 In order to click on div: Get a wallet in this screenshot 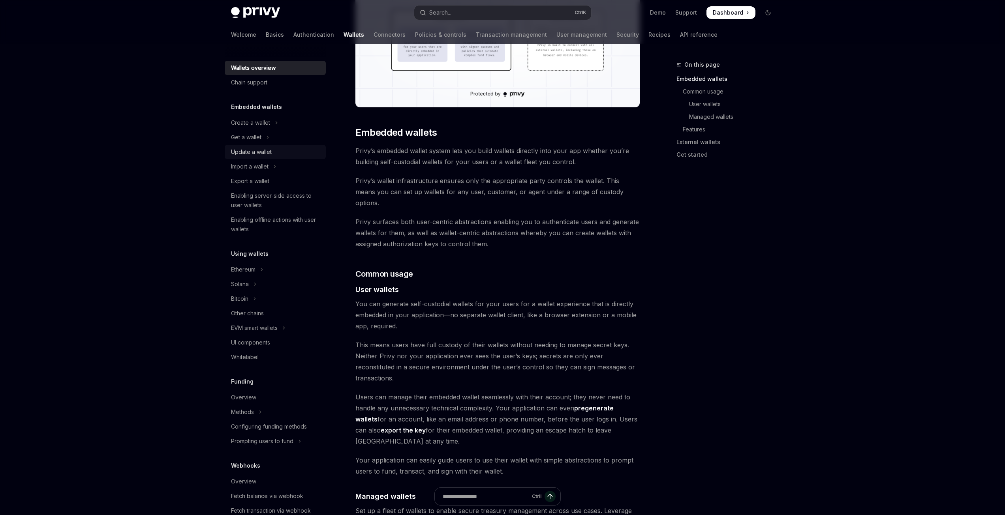, I will do `click(246, 137)`.